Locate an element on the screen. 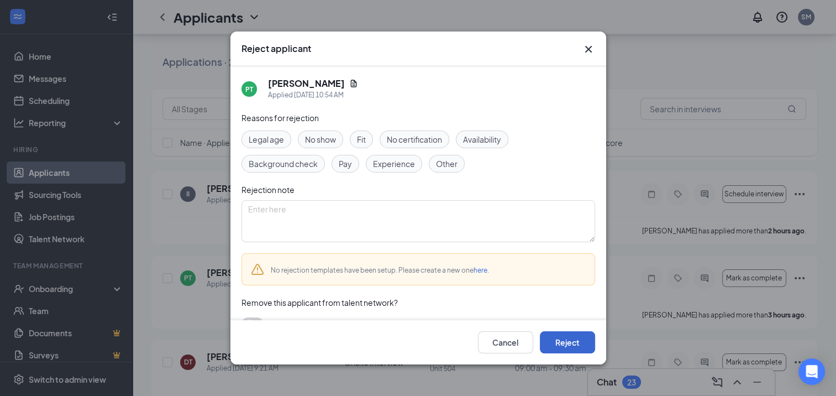 Image resolution: width=836 pixels, height=396 pixels. span: Background check is located at coordinates (283, 164).